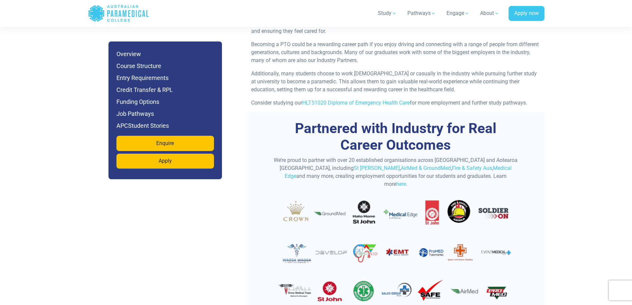  Describe the element at coordinates (396, 52) in the screenshot. I see `p: Becoming a PTO could be a rewarding career path if you enjoy driving and connecting with a range ...` at that location.